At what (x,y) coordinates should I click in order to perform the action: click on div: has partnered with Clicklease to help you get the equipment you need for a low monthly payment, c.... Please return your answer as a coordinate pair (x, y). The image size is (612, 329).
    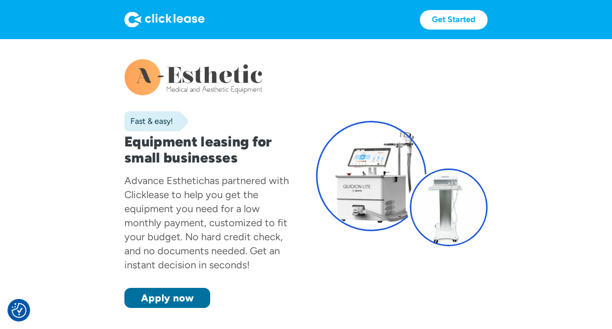
    Looking at the image, I should click on (207, 223).